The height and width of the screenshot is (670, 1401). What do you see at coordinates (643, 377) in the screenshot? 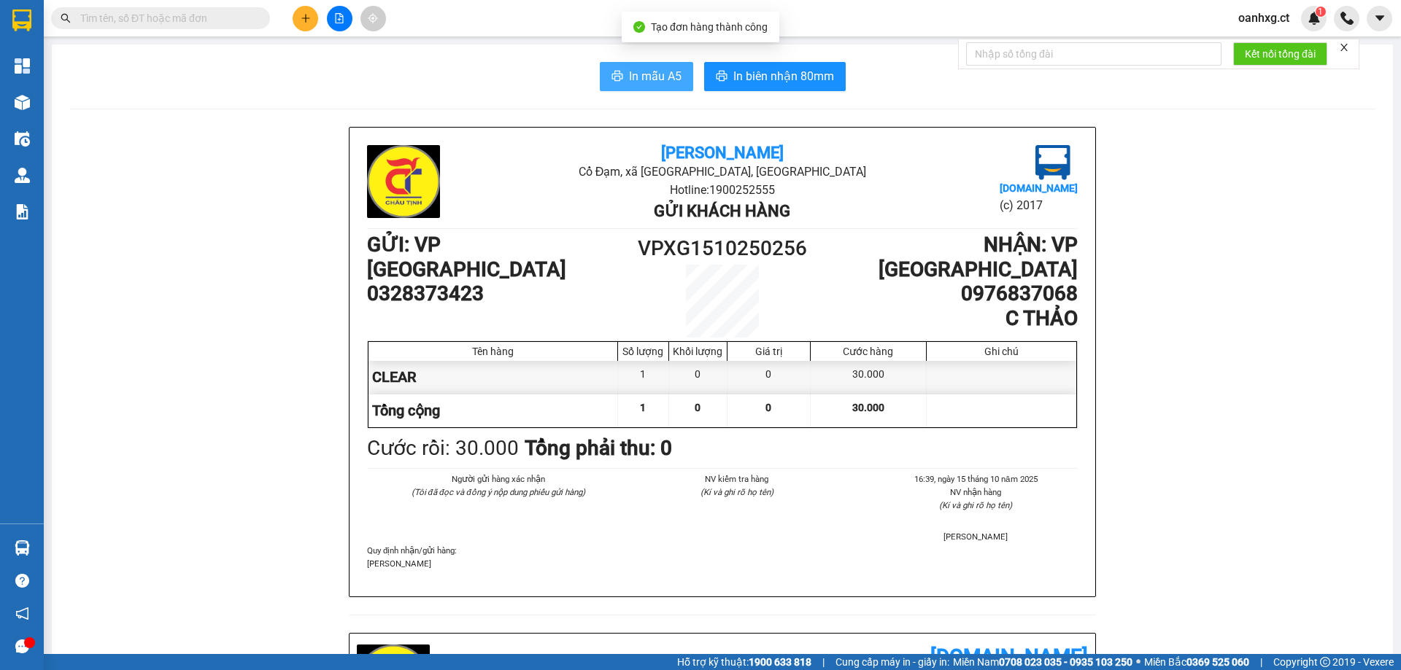
I see `div: 1` at bounding box center [643, 377].